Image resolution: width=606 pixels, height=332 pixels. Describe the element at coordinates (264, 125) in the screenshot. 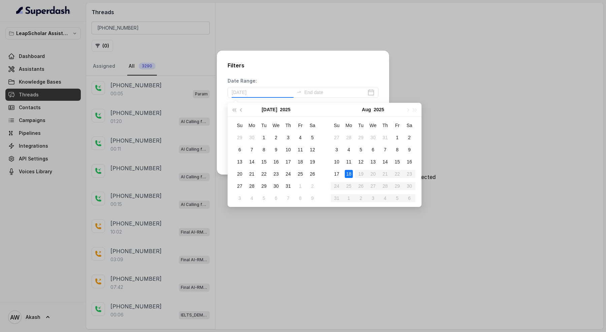

I see `th: Tu` at that location.